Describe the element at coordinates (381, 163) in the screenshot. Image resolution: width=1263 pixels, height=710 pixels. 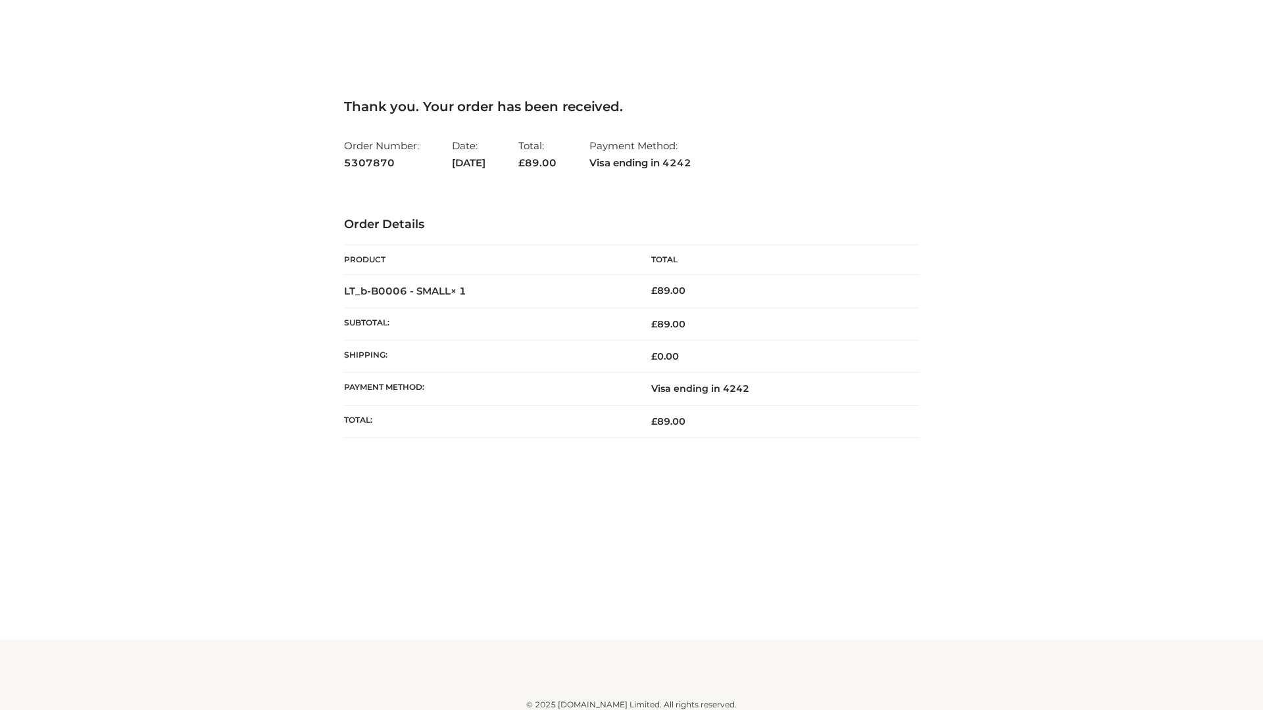
I see `strong: 5307870` at that location.